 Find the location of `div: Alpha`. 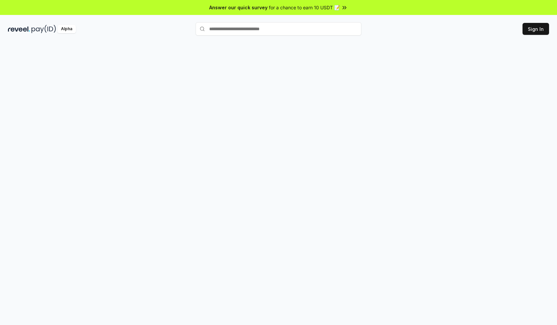

div: Alpha is located at coordinates (67, 29).